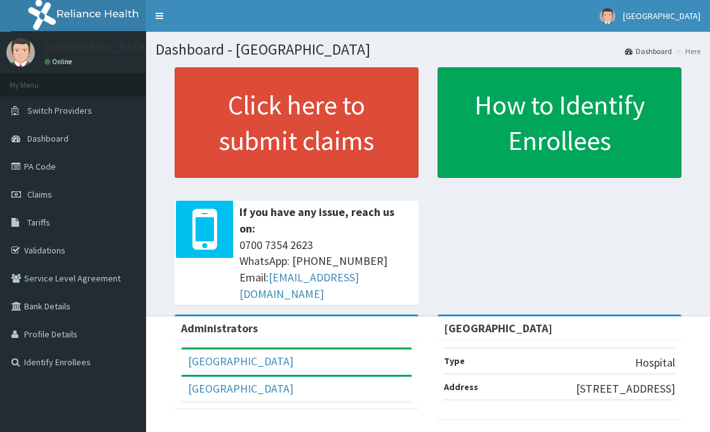 This screenshot has width=710, height=432. Describe the element at coordinates (461, 387) in the screenshot. I see `b: Address` at that location.